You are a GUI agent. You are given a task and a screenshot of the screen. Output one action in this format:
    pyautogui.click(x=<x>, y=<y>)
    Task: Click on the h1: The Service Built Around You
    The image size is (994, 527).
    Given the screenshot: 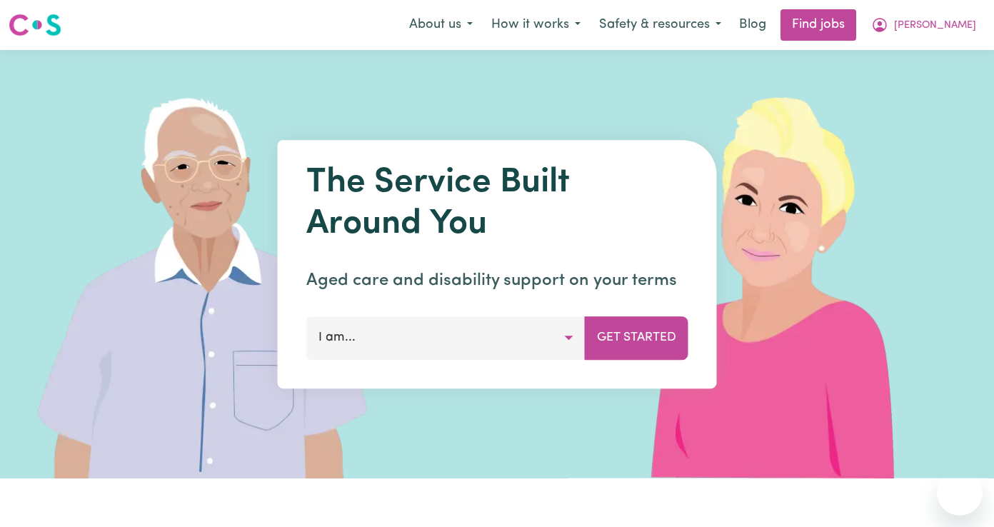 What is the action you would take?
    pyautogui.click(x=497, y=203)
    